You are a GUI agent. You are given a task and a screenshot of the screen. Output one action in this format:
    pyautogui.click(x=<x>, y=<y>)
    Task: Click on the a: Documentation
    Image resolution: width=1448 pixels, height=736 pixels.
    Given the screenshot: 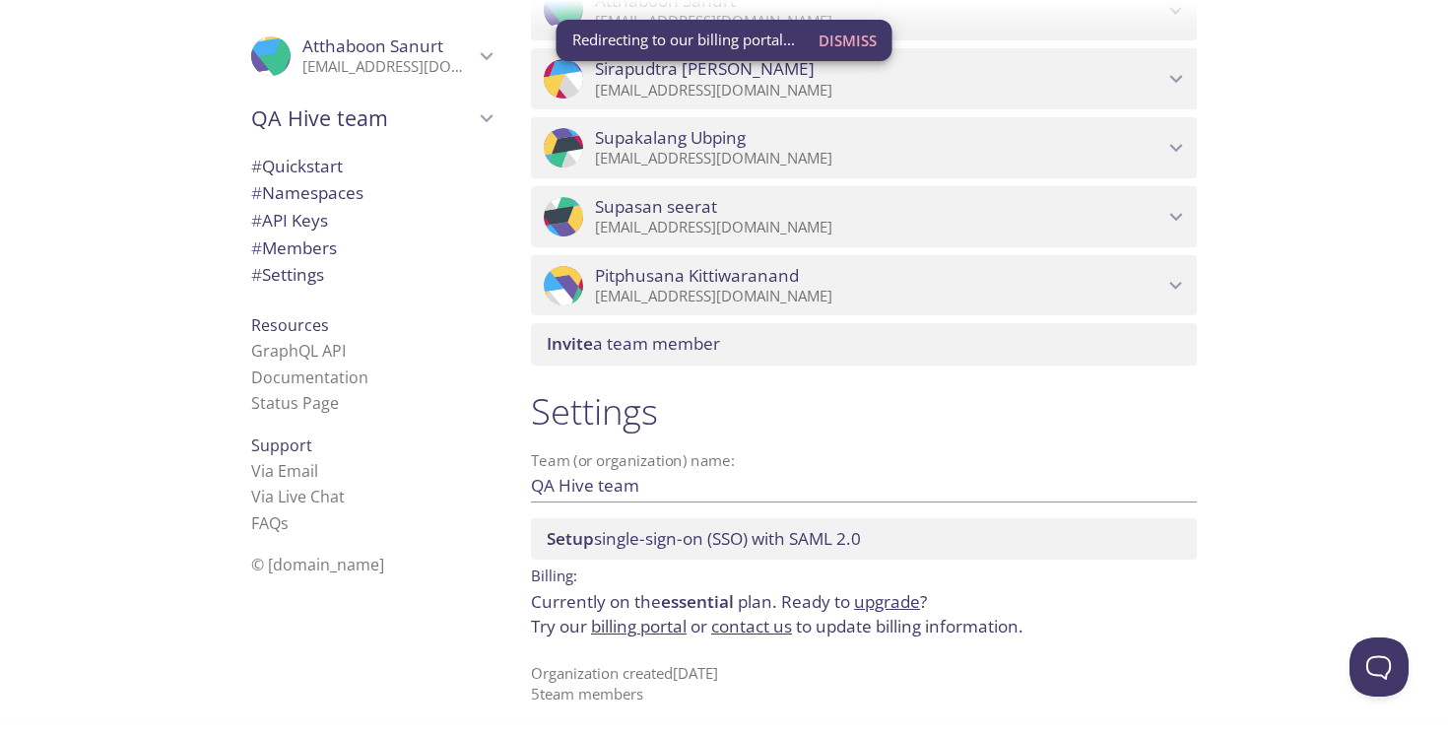 What is the action you would take?
    pyautogui.click(x=309, y=377)
    